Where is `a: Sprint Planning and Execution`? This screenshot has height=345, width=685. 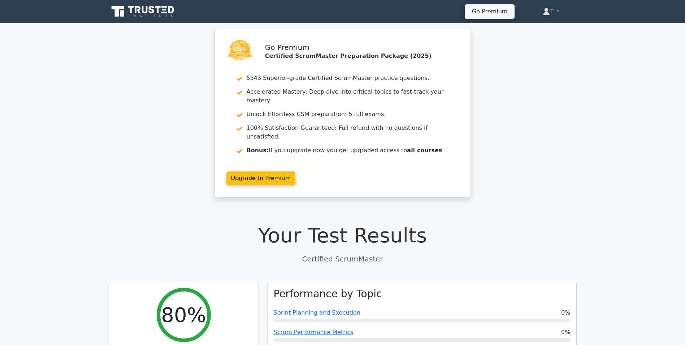 a: Sprint Planning and Execution is located at coordinates (317, 312).